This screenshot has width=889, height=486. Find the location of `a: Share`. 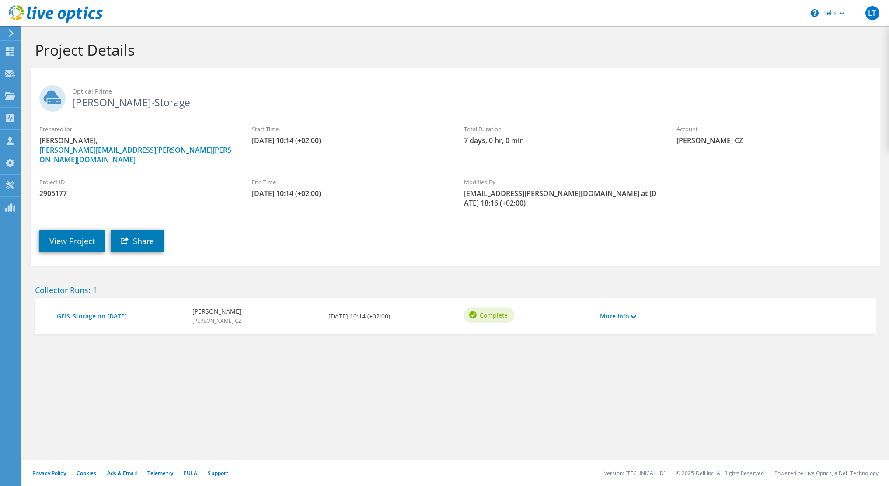

a: Share is located at coordinates (137, 241).